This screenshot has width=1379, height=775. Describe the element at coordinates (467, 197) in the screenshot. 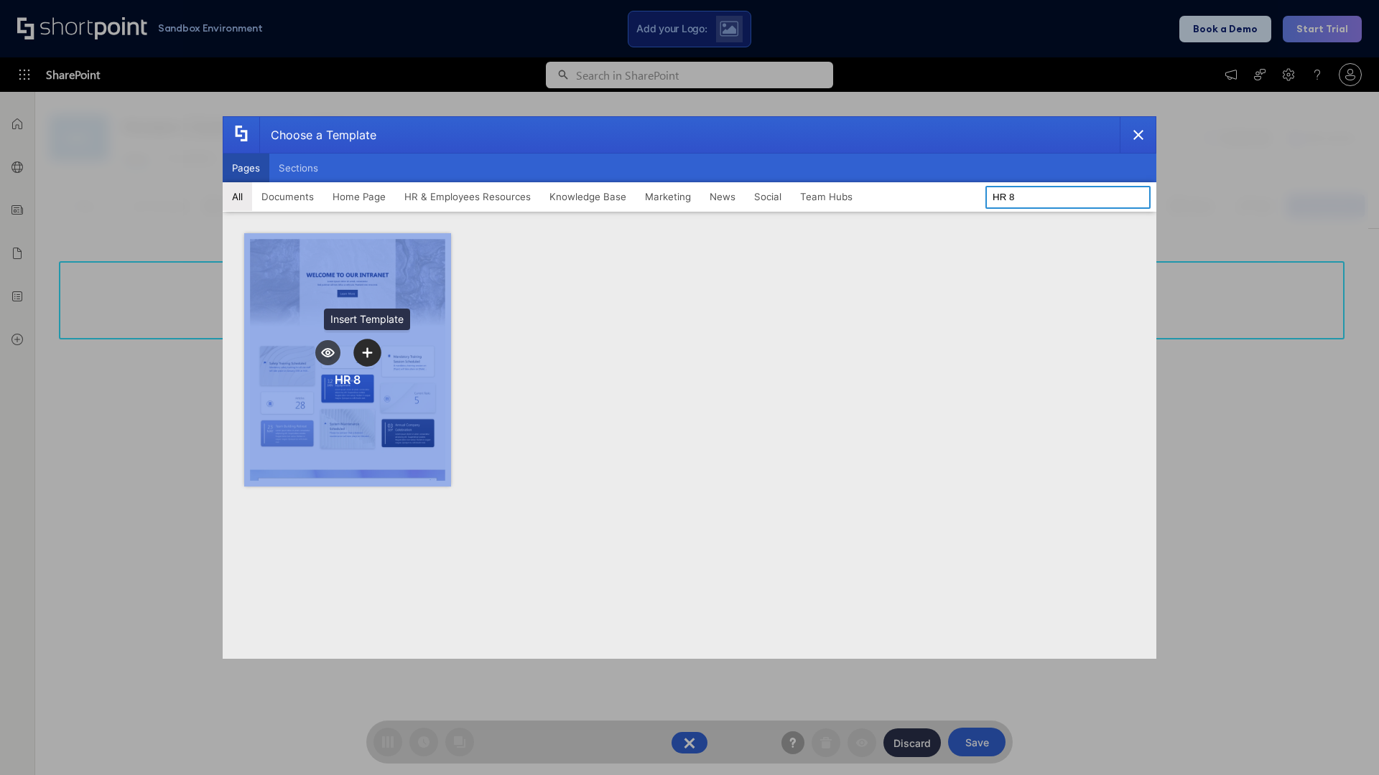

I see `button: HR & Employees Resources` at that location.